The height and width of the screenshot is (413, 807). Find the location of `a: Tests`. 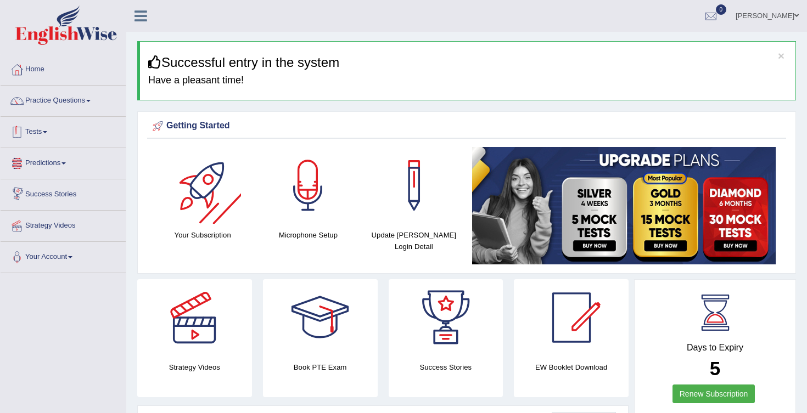

a: Tests is located at coordinates (63, 131).